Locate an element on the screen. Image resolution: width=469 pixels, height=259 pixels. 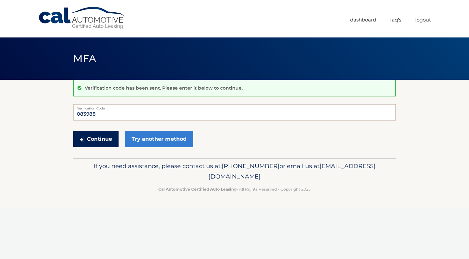
p: If you need assistance, please contact us at: or email us at is located at coordinates (235, 171).